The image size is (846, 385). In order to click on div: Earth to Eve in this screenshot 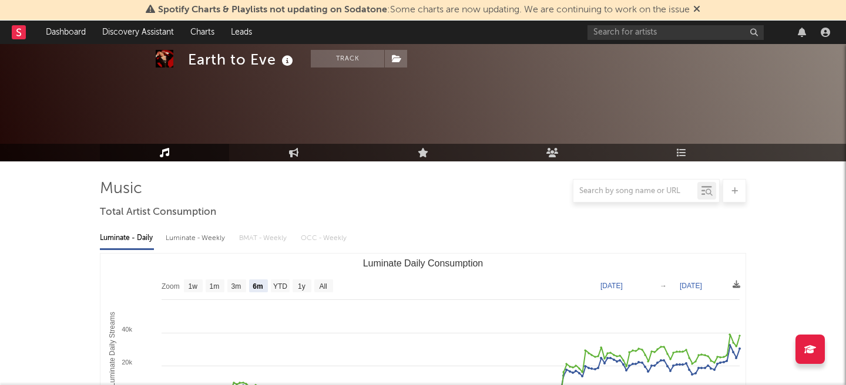, I will do `click(242, 59)`.